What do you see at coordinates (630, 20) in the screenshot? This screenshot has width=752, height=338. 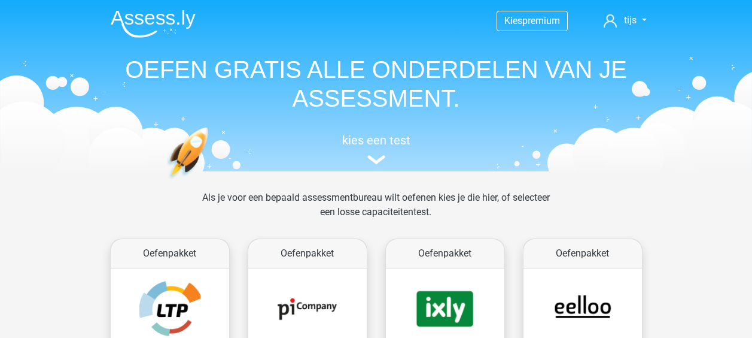 I see `span: tijs` at bounding box center [630, 20].